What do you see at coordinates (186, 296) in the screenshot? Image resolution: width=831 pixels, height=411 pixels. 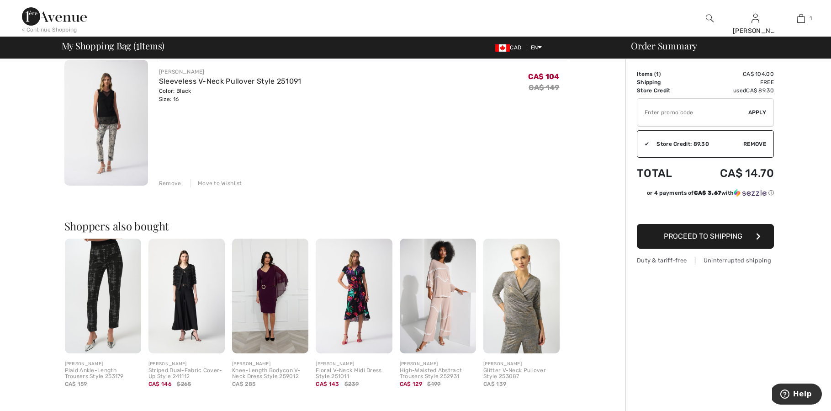 I see `img: Striped Dual-Fabric Cover-Up Style 241112` at bounding box center [186, 296].